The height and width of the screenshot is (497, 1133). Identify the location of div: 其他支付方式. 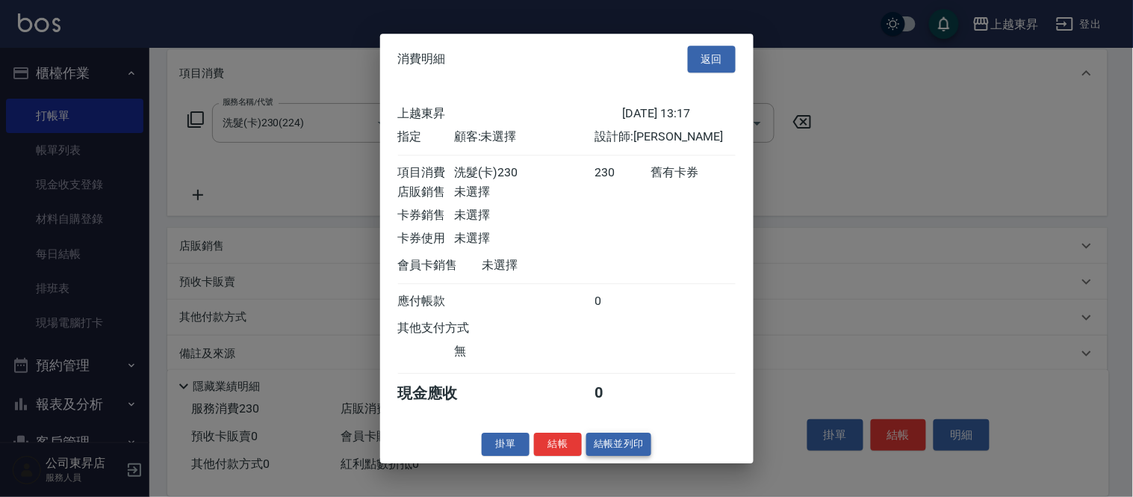
(454, 328).